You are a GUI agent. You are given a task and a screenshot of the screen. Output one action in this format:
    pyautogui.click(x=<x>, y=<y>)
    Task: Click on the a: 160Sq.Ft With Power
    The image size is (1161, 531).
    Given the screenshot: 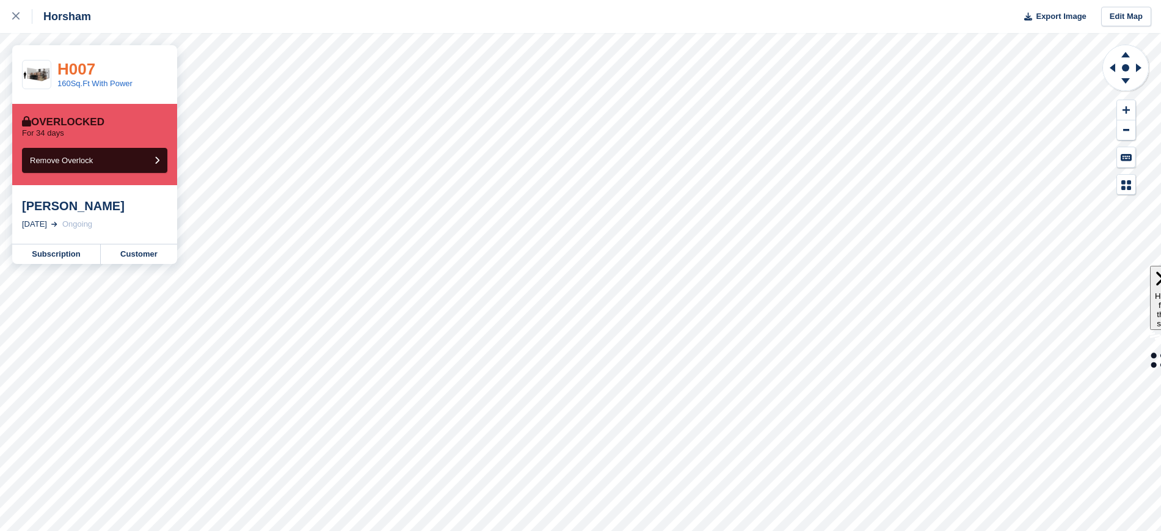 What is the action you would take?
    pyautogui.click(x=95, y=83)
    